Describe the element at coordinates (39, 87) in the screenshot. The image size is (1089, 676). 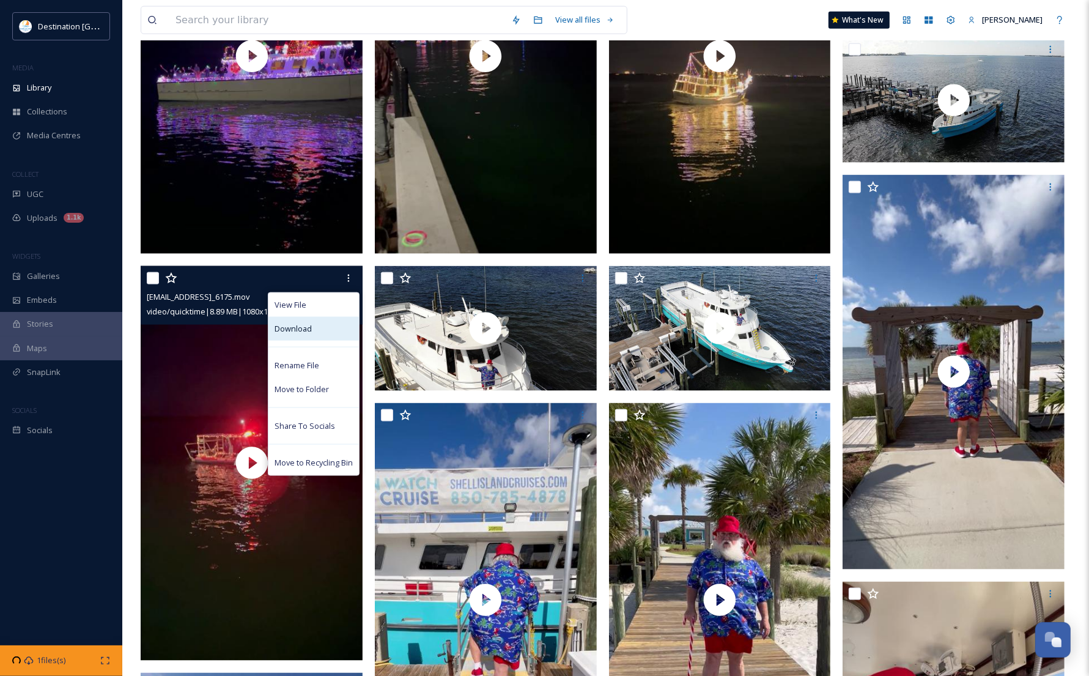
I see `span: Library` at that location.